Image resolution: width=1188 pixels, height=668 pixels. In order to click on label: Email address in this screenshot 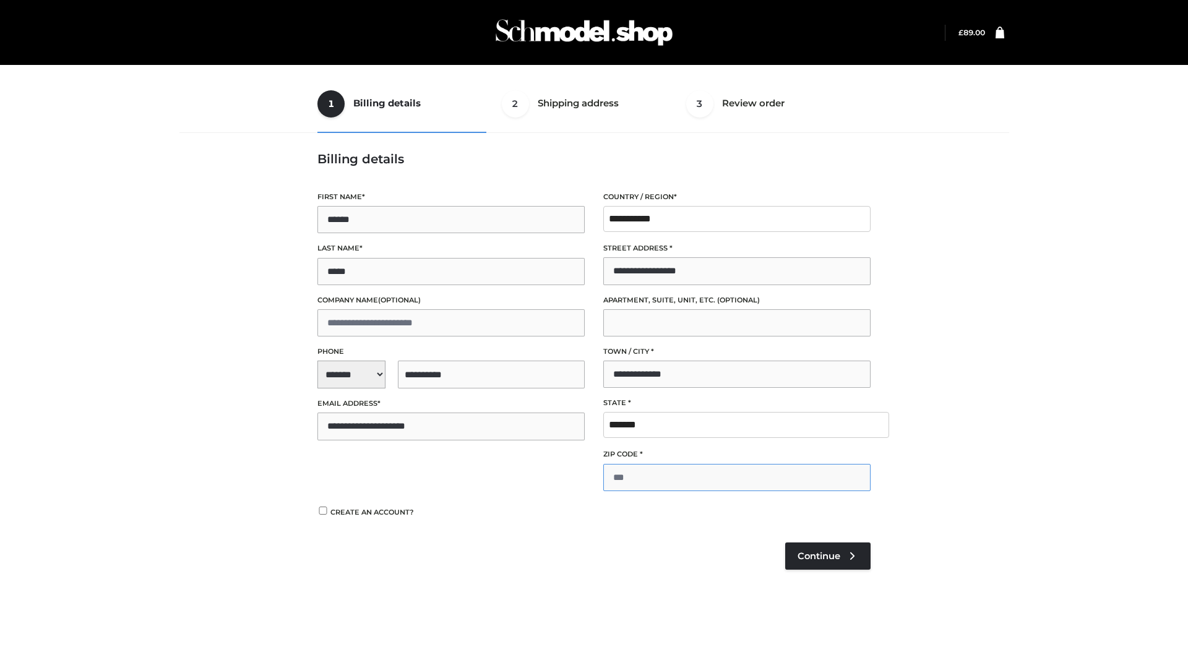, I will do `click(451, 403)`.